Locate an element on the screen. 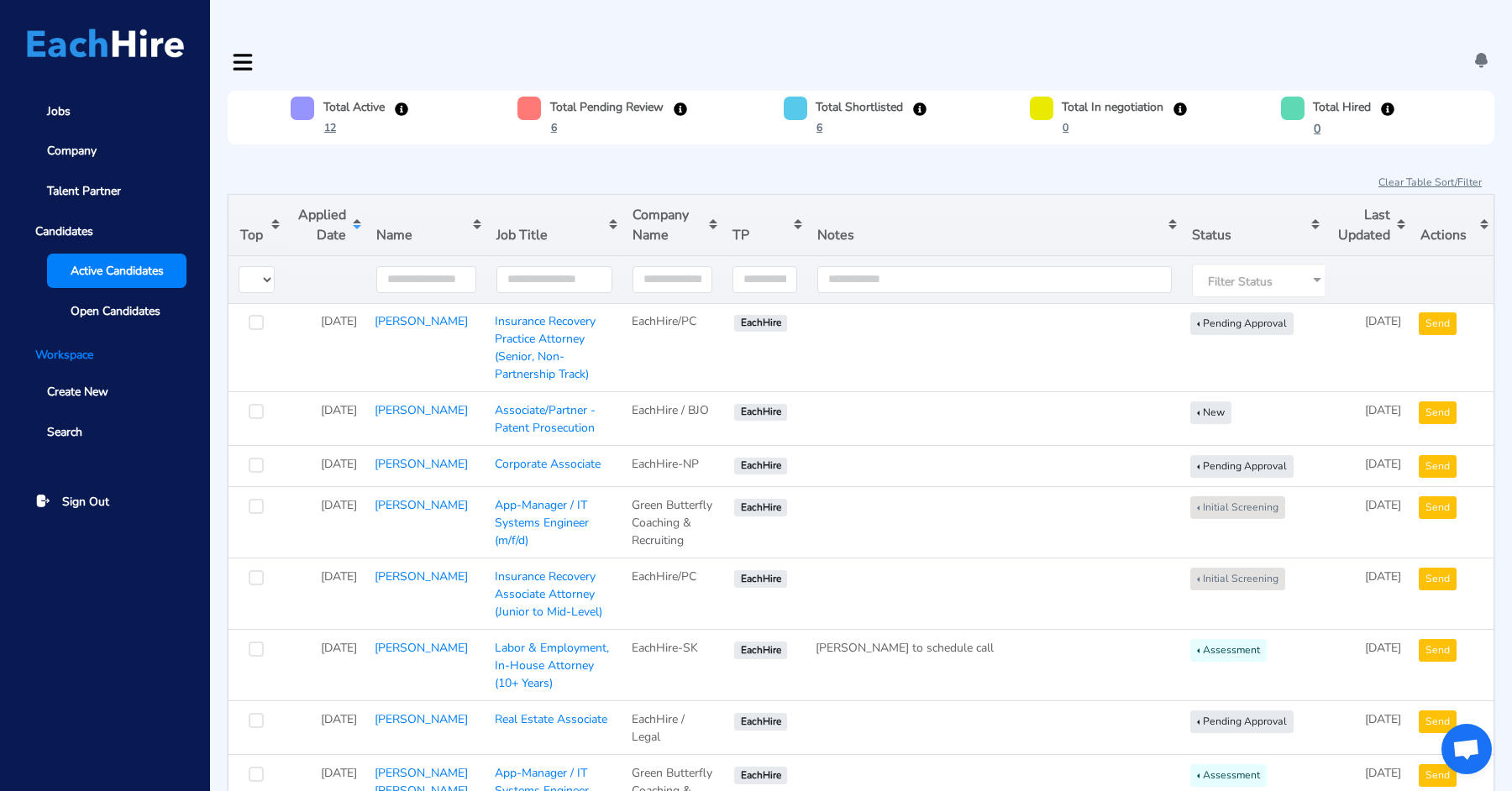  span: Open Candidates is located at coordinates (115, 311).